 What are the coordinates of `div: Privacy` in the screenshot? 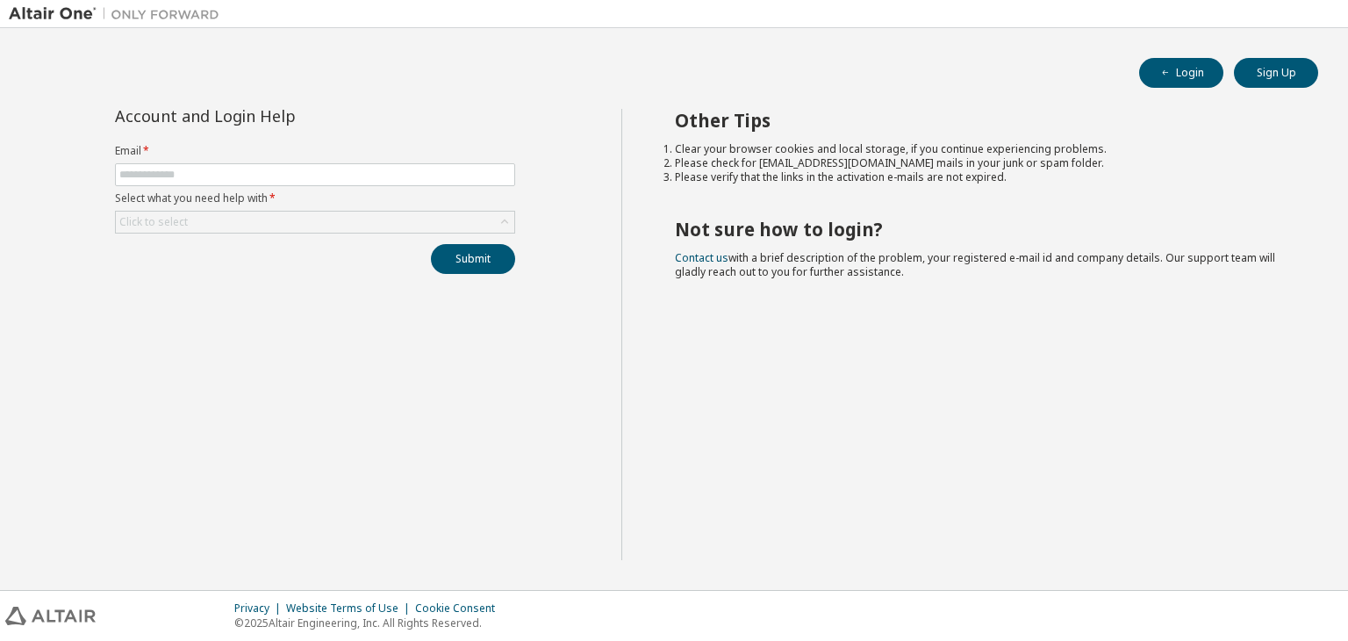 It's located at (260, 608).